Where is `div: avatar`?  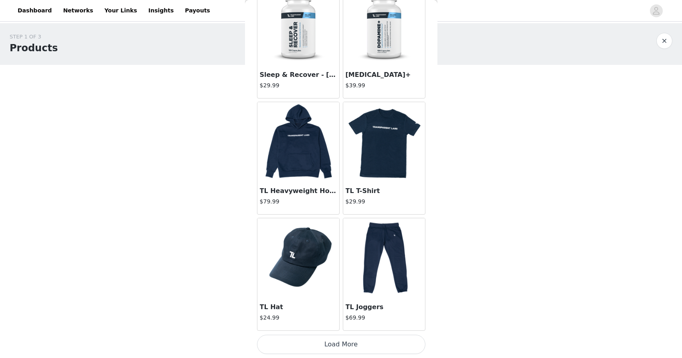
div: avatar is located at coordinates (656, 11).